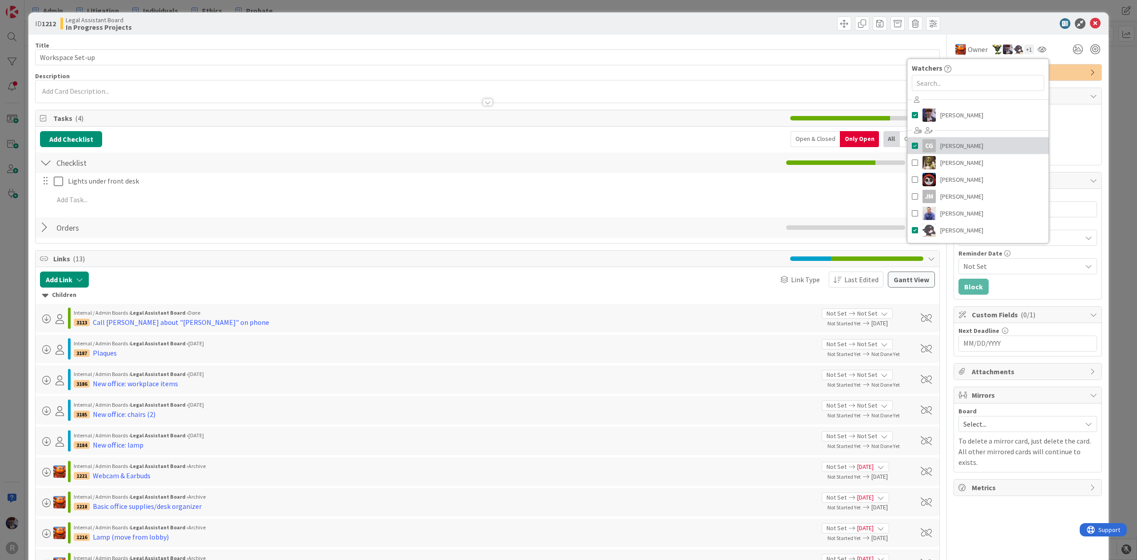  I want to click on div: 1218, so click(82, 506).